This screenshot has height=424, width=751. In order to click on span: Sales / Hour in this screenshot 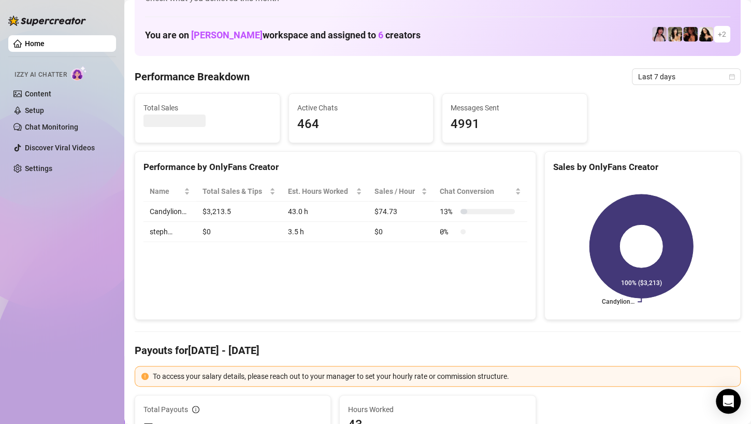, I will do `click(397, 191)`.